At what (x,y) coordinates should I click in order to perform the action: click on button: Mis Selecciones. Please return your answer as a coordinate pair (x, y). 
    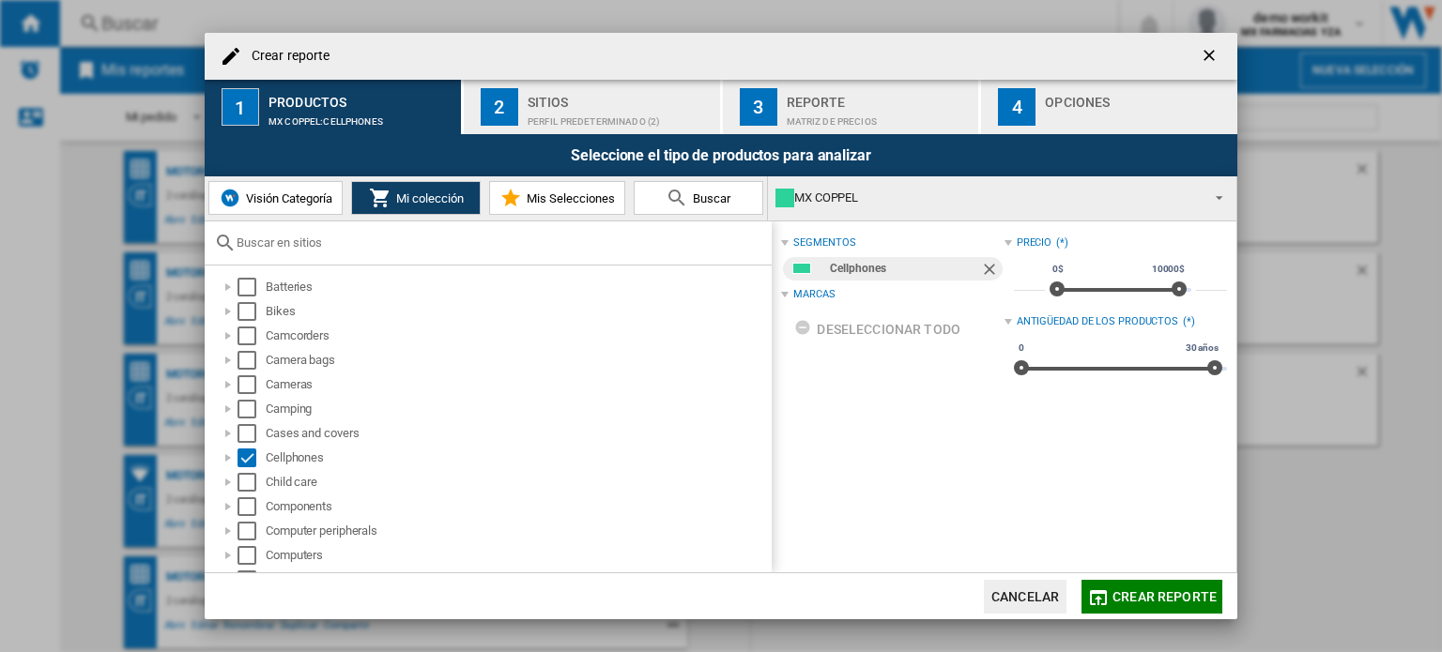
    Looking at the image, I should click on (557, 198).